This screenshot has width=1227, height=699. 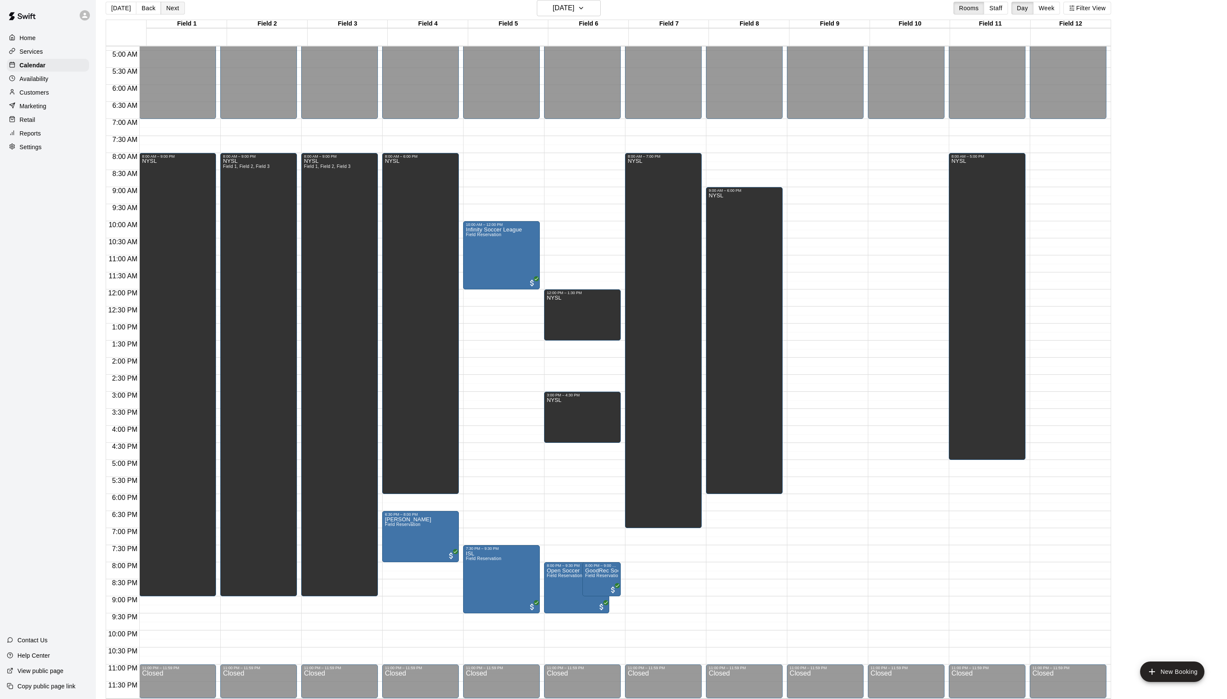 What do you see at coordinates (31, 147) in the screenshot?
I see `p: Settings` at bounding box center [31, 147].